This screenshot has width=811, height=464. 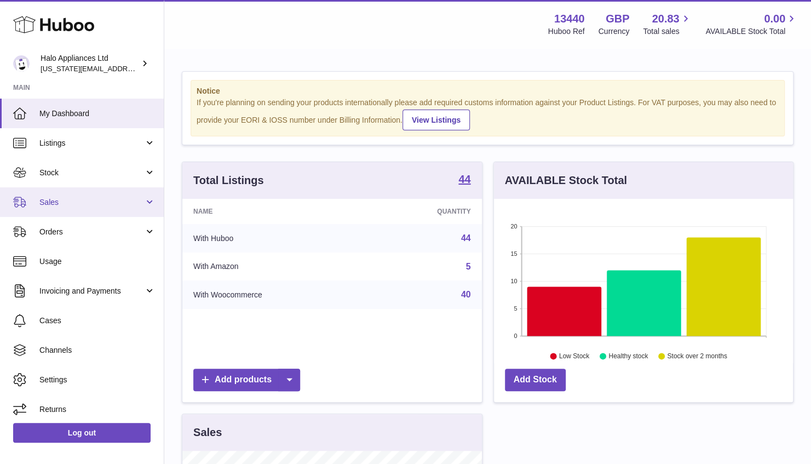 What do you see at coordinates (97, 113) in the screenshot?
I see `span: My Dashboard` at bounding box center [97, 113].